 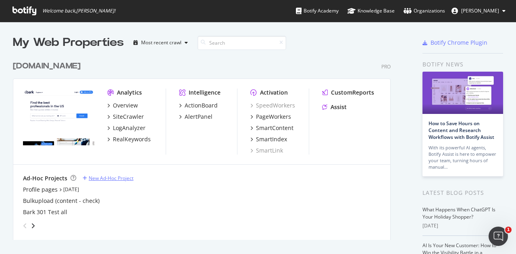 I want to click on div: Knowledge Base, so click(x=371, y=11).